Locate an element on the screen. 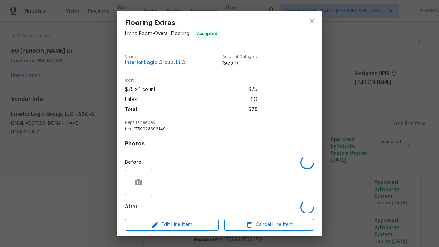  h5: Before is located at coordinates (133, 162).